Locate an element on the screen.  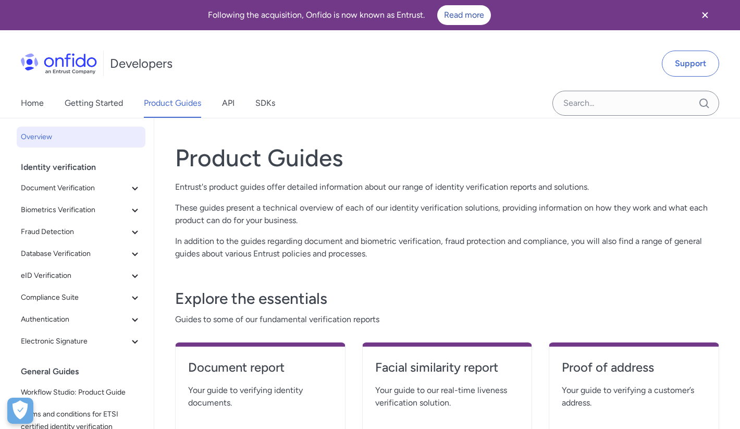
span: Electronic Signature is located at coordinates (74, 341).